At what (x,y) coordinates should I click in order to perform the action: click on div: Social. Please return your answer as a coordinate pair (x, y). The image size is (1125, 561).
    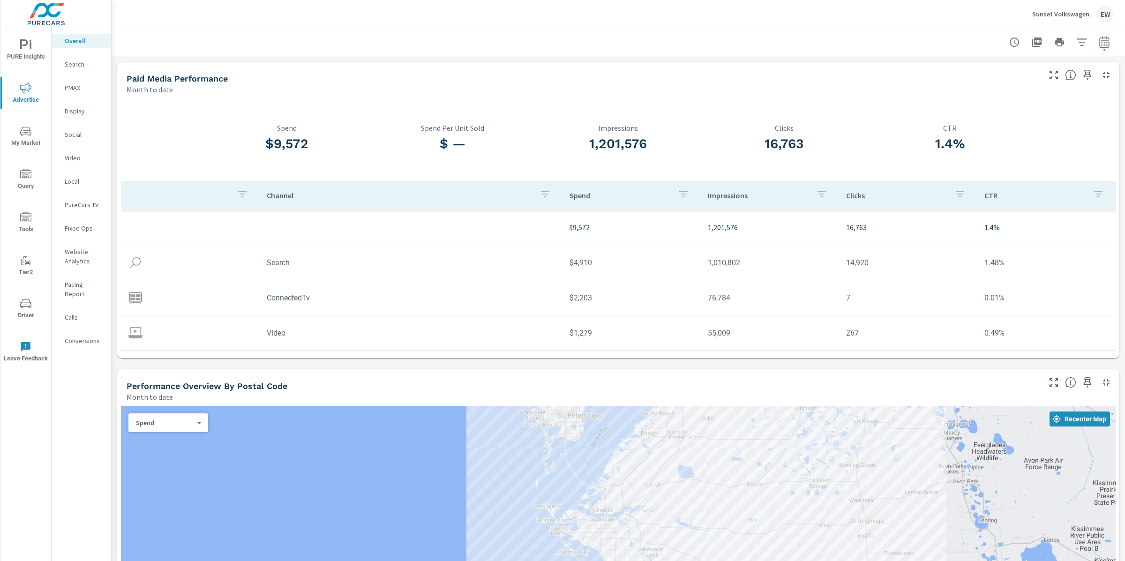
    Looking at the image, I should click on (81, 135).